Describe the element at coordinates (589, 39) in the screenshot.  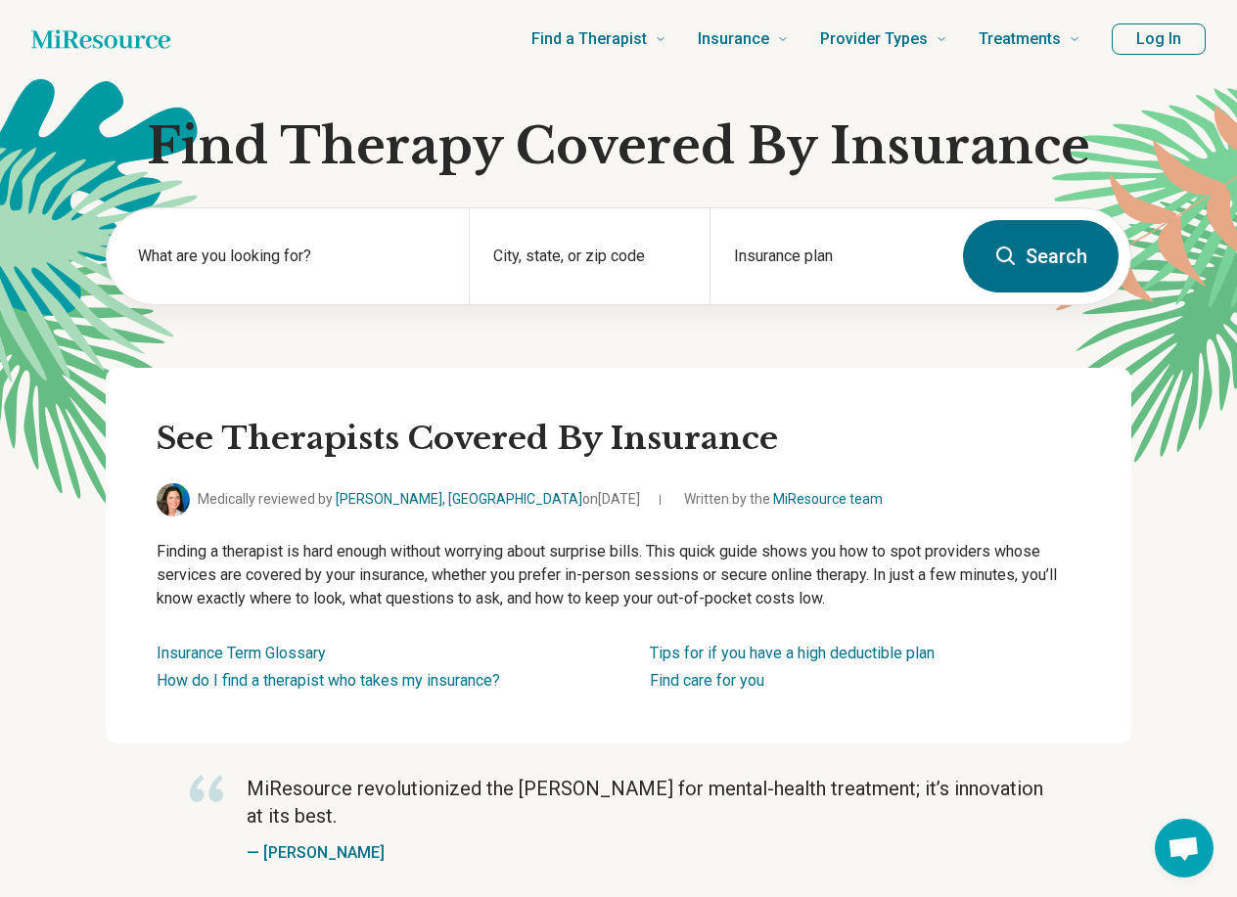
I see `span: Find a Therapist` at that location.